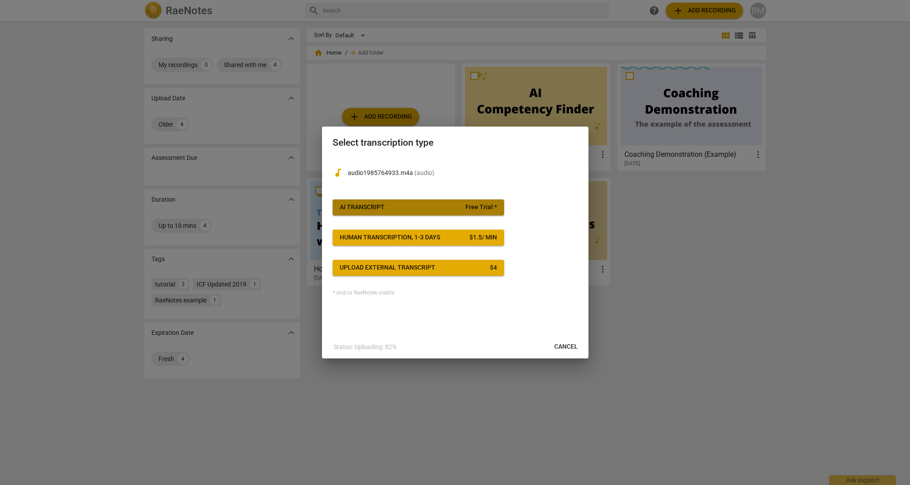  Describe the element at coordinates (418, 268) in the screenshot. I see `button: Upload external transcript$4` at that location.